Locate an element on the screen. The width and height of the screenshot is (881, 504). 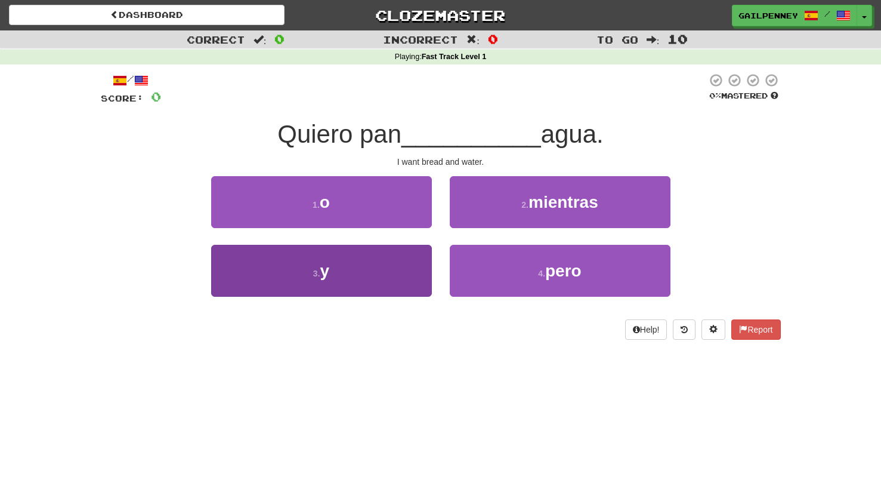
span: 10 is located at coordinates (678, 39).